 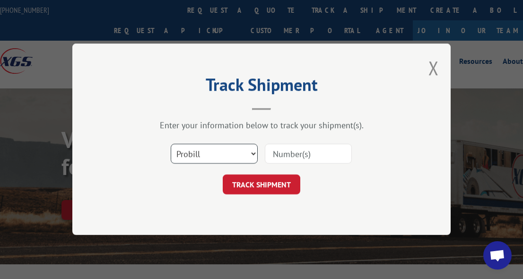 I want to click on h2: Track Shipment, so click(x=261, y=87).